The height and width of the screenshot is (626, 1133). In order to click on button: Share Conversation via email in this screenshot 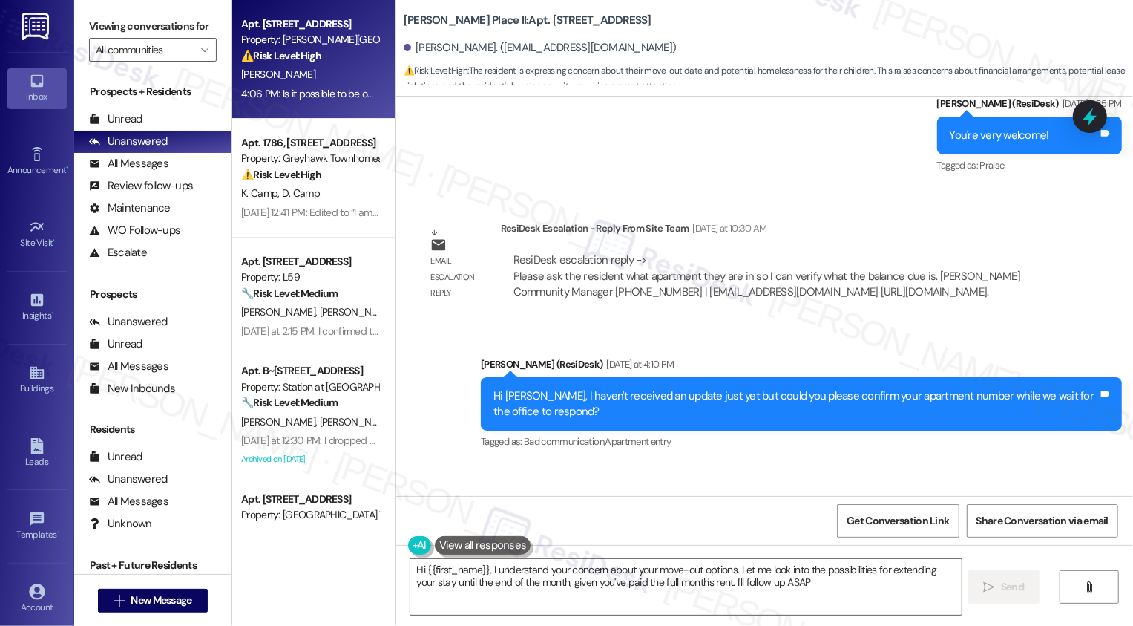, I will do `click(1043, 520)`.